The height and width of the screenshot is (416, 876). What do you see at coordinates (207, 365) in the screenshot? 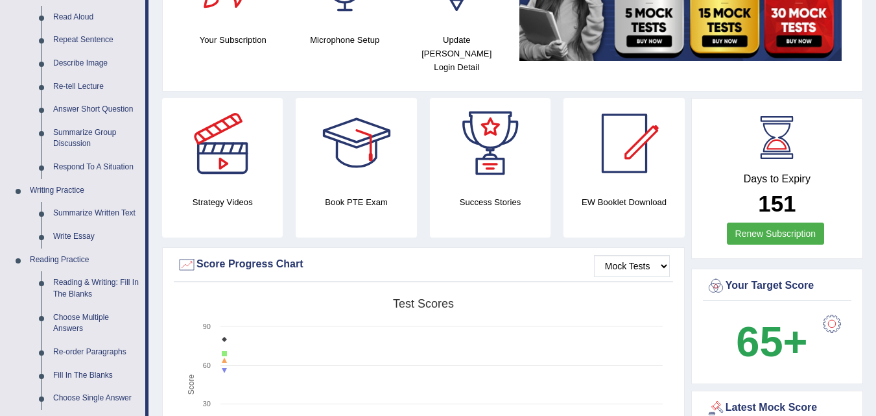
I see `text: 60` at bounding box center [207, 365].